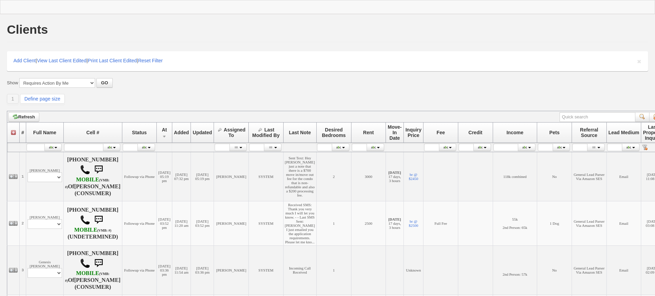  Describe the element at coordinates (413, 177) in the screenshot. I see `a: br @ $2450` at that location.